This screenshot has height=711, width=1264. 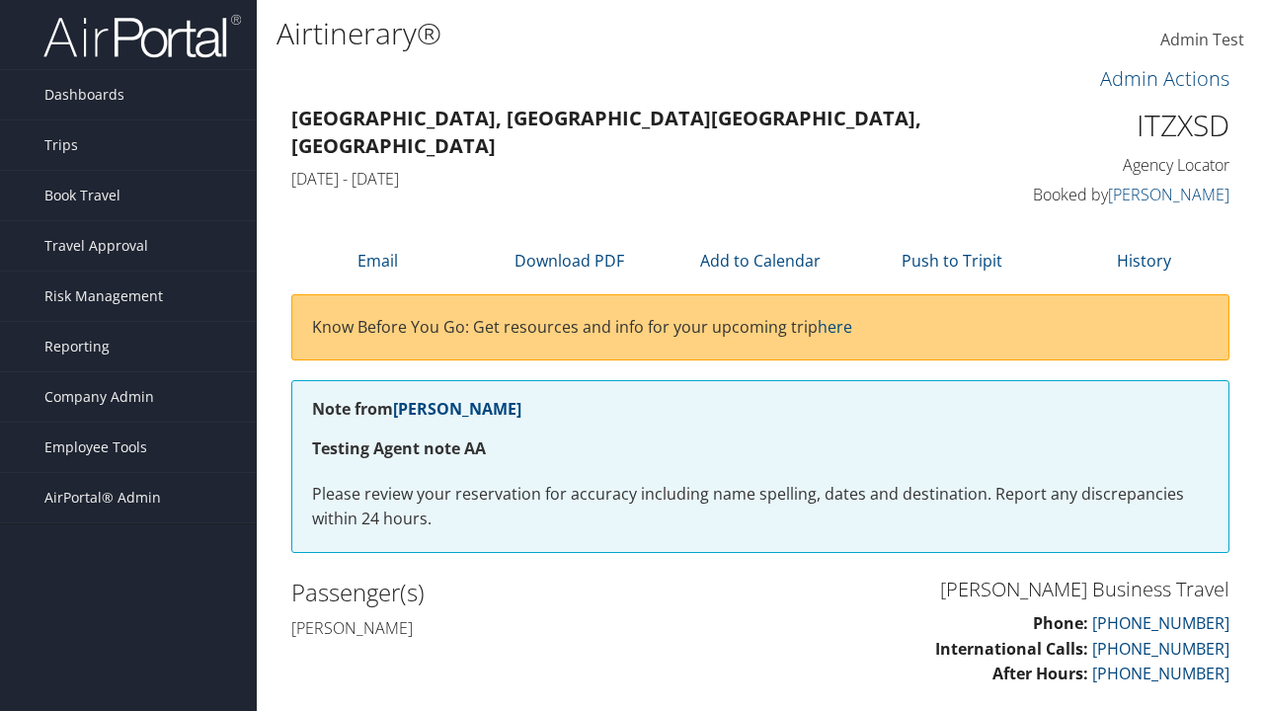 What do you see at coordinates (760, 507) in the screenshot?
I see `p: Please review your reservation for accuracy including name spelling, dates and destination. Repor...` at bounding box center [760, 507].